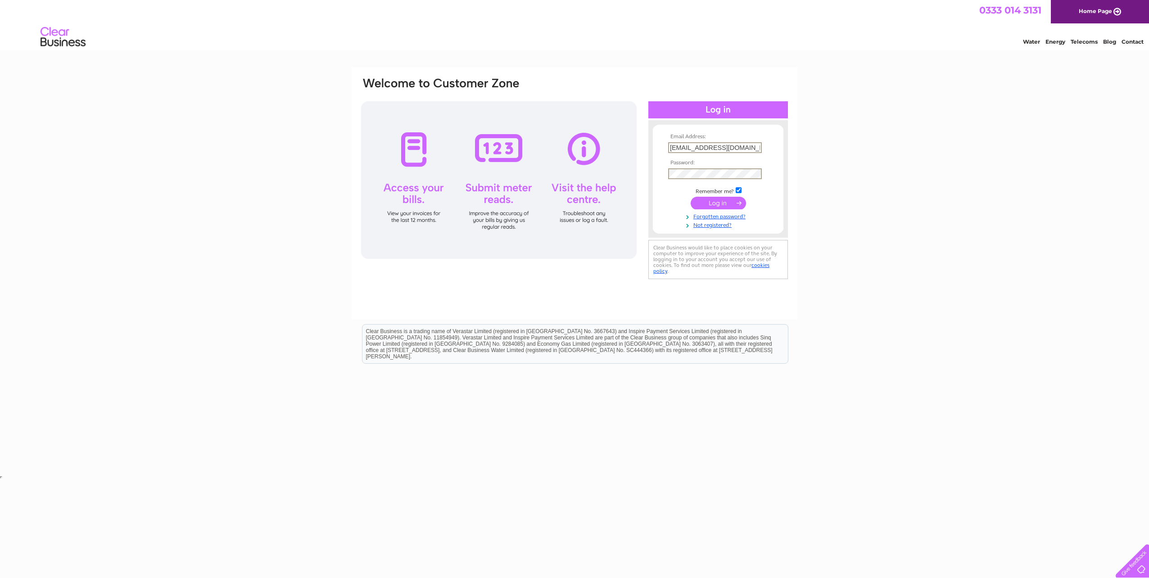 Image resolution: width=1149 pixels, height=578 pixels. Describe the element at coordinates (1133, 41) in the screenshot. I see `a: Contact` at that location.